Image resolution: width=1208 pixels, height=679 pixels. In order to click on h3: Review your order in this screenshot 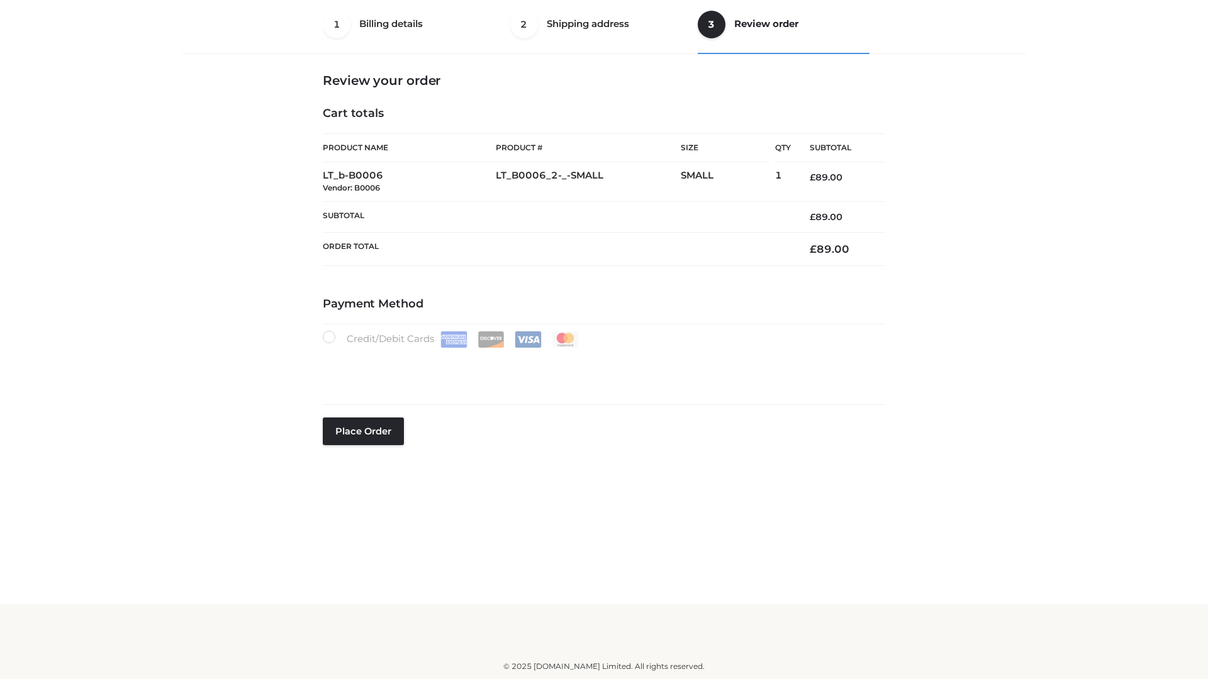, I will do `click(604, 81)`.